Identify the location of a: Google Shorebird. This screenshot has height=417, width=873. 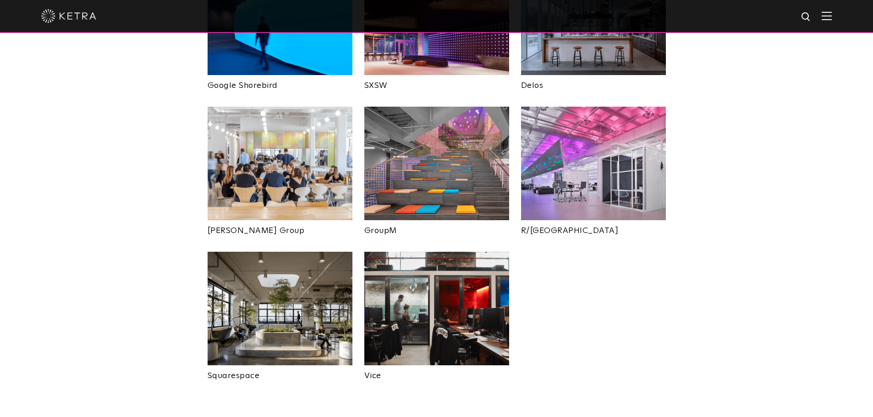
(280, 82).